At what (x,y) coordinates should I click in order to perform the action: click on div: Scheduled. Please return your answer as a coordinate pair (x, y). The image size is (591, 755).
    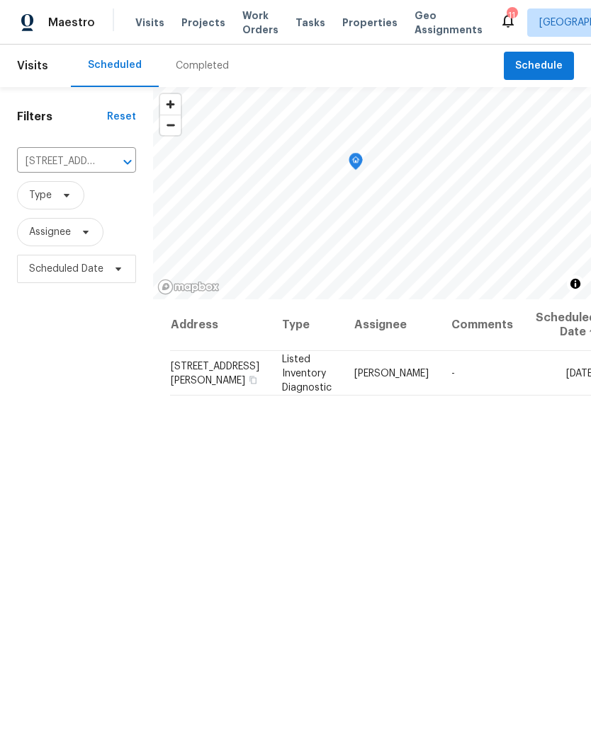
    Looking at the image, I should click on (115, 65).